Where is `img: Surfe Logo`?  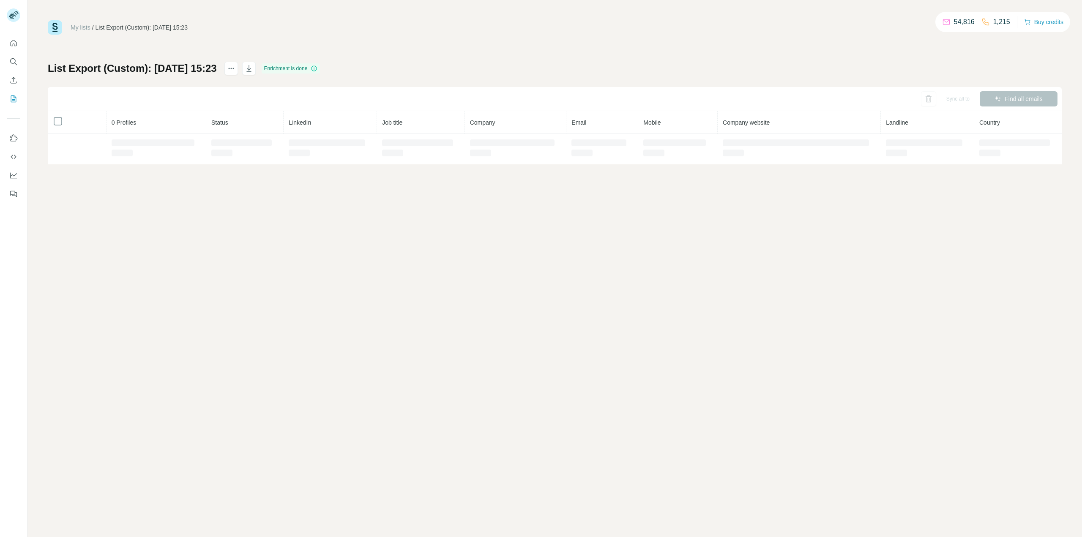
img: Surfe Logo is located at coordinates (55, 27).